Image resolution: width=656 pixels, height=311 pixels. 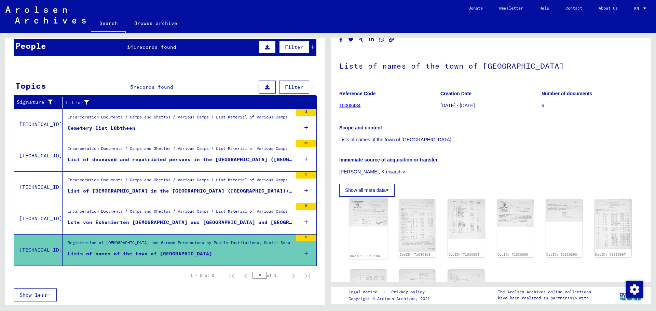 What do you see at coordinates (592, 106) in the screenshot?
I see `p: 6` at bounding box center [592, 106].